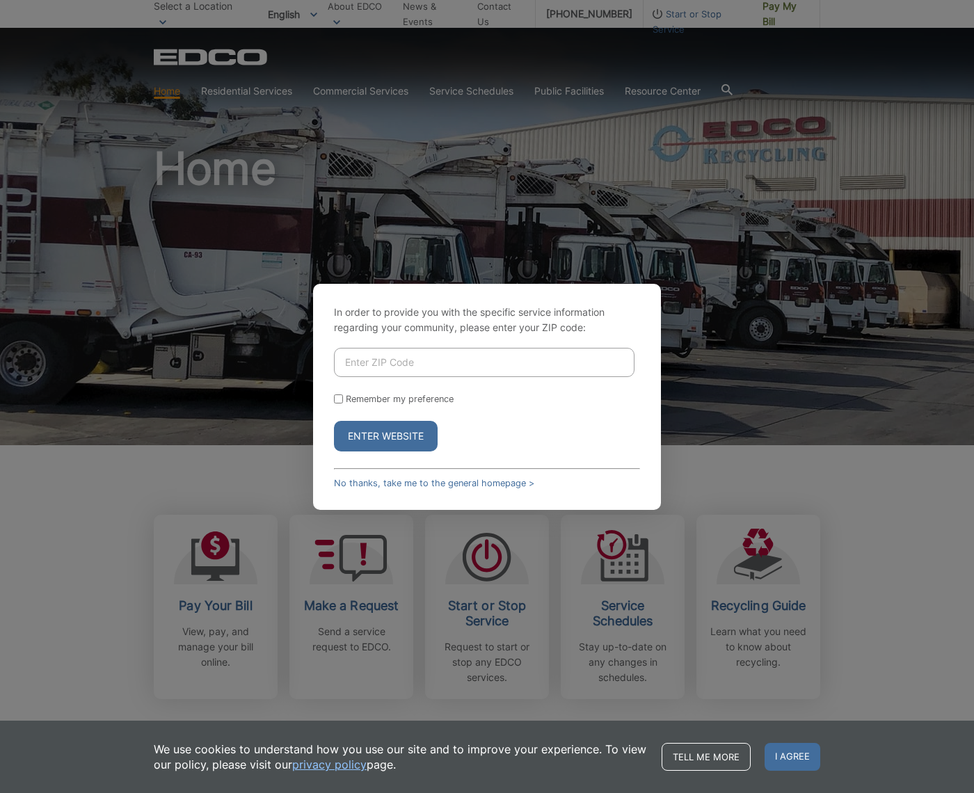 This screenshot has height=793, width=974. I want to click on span: I agree, so click(792, 757).